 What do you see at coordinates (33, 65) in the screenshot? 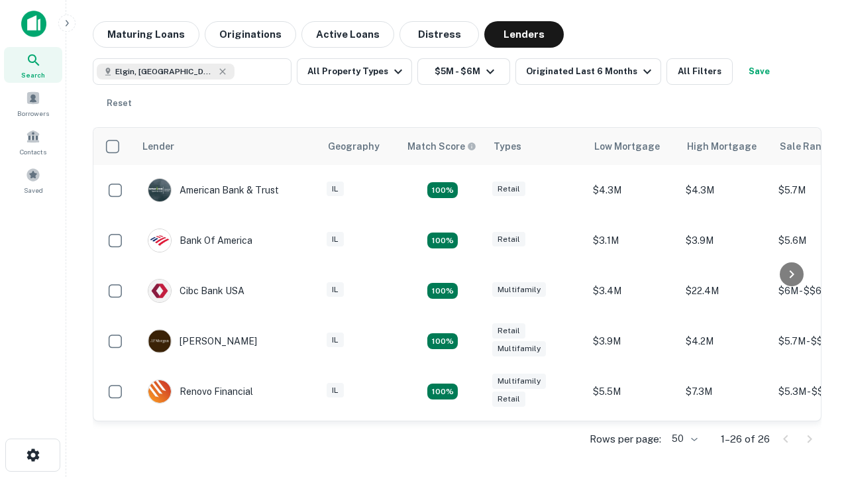
I see `a: Search` at bounding box center [33, 65].